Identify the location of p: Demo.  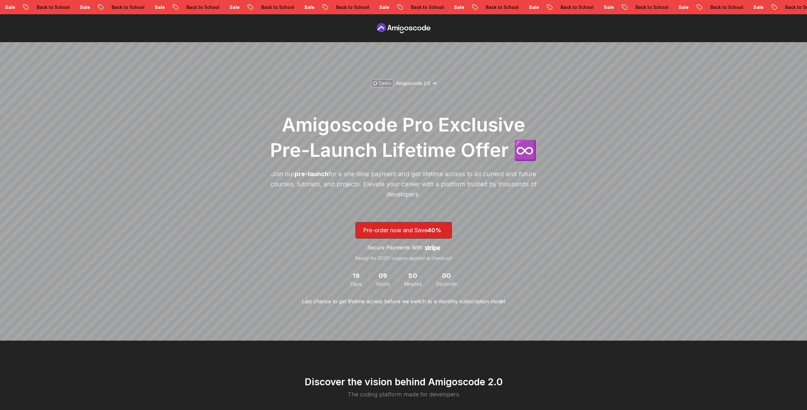
(385, 83).